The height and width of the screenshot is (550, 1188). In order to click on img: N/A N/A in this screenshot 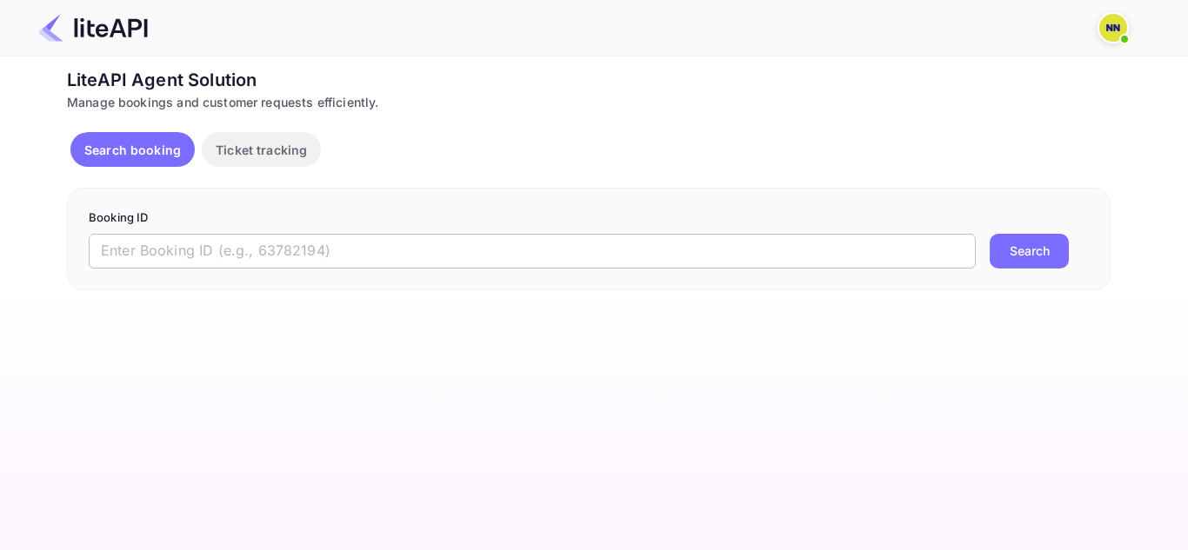, I will do `click(1113, 28)`.